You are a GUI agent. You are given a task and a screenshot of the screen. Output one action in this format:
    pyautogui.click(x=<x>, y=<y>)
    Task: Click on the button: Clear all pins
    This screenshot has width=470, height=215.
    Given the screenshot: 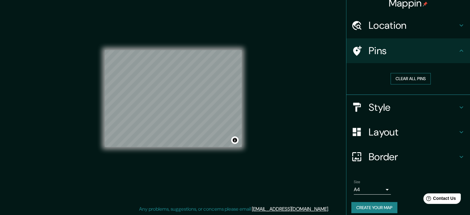 What is the action you would take?
    pyautogui.click(x=410, y=78)
    